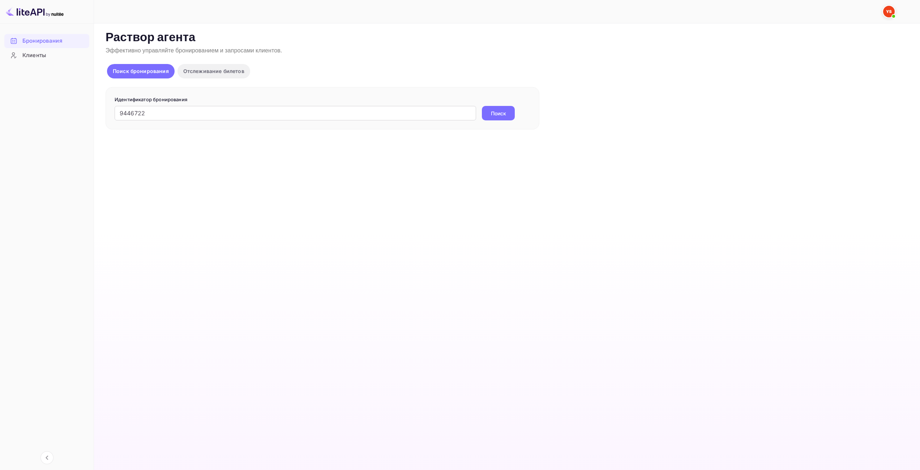 The height and width of the screenshot is (470, 920). Describe the element at coordinates (498, 113) in the screenshot. I see `ya-tr-span: Поиск` at that location.